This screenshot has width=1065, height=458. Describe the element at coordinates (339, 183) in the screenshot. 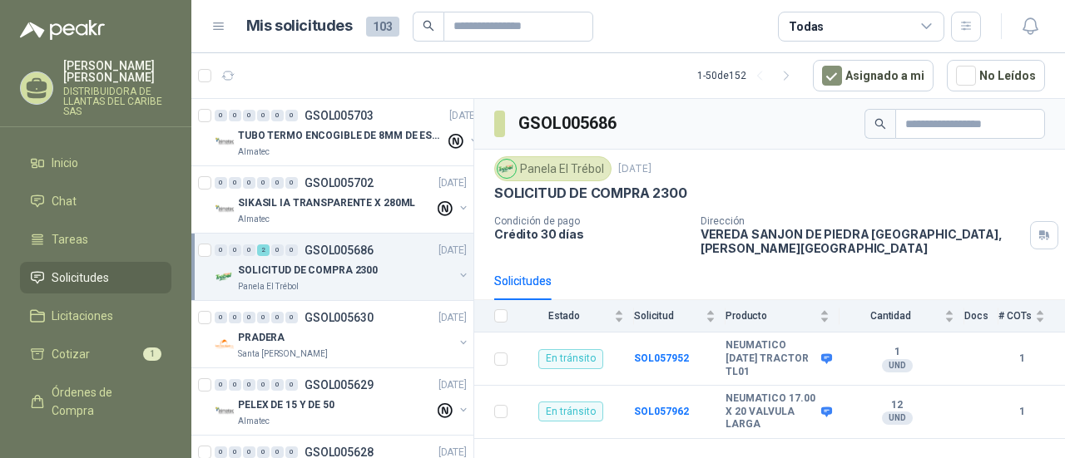

I see `p: GSOL005702` at that location.